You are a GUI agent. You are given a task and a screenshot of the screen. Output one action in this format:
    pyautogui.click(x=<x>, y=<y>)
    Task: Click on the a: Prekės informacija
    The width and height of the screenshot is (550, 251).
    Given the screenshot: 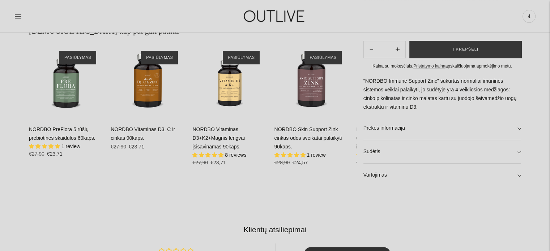 What is the action you would take?
    pyautogui.click(x=443, y=128)
    